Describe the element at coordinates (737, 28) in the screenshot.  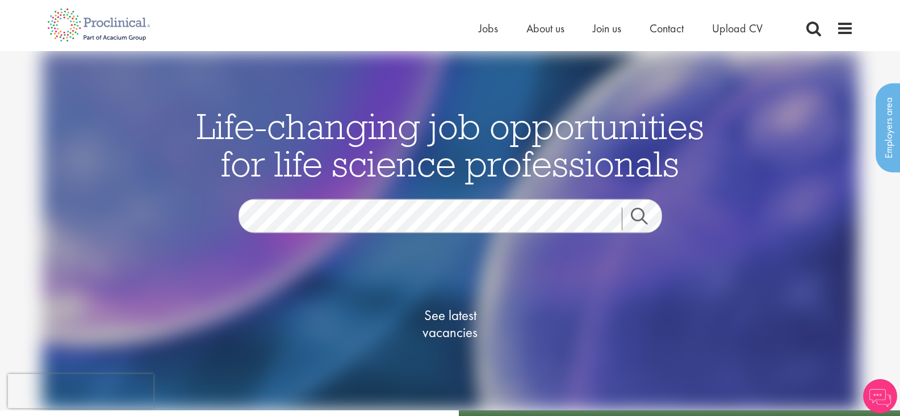
I see `a: Upload CV` at that location.